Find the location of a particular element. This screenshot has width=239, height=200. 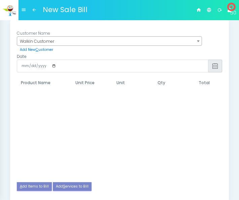

lable: Customer Name is located at coordinates (33, 33).